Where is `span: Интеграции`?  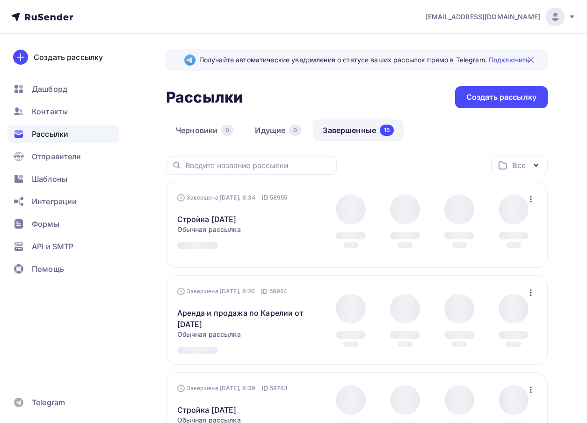
span: Интеграции is located at coordinates (54, 201).